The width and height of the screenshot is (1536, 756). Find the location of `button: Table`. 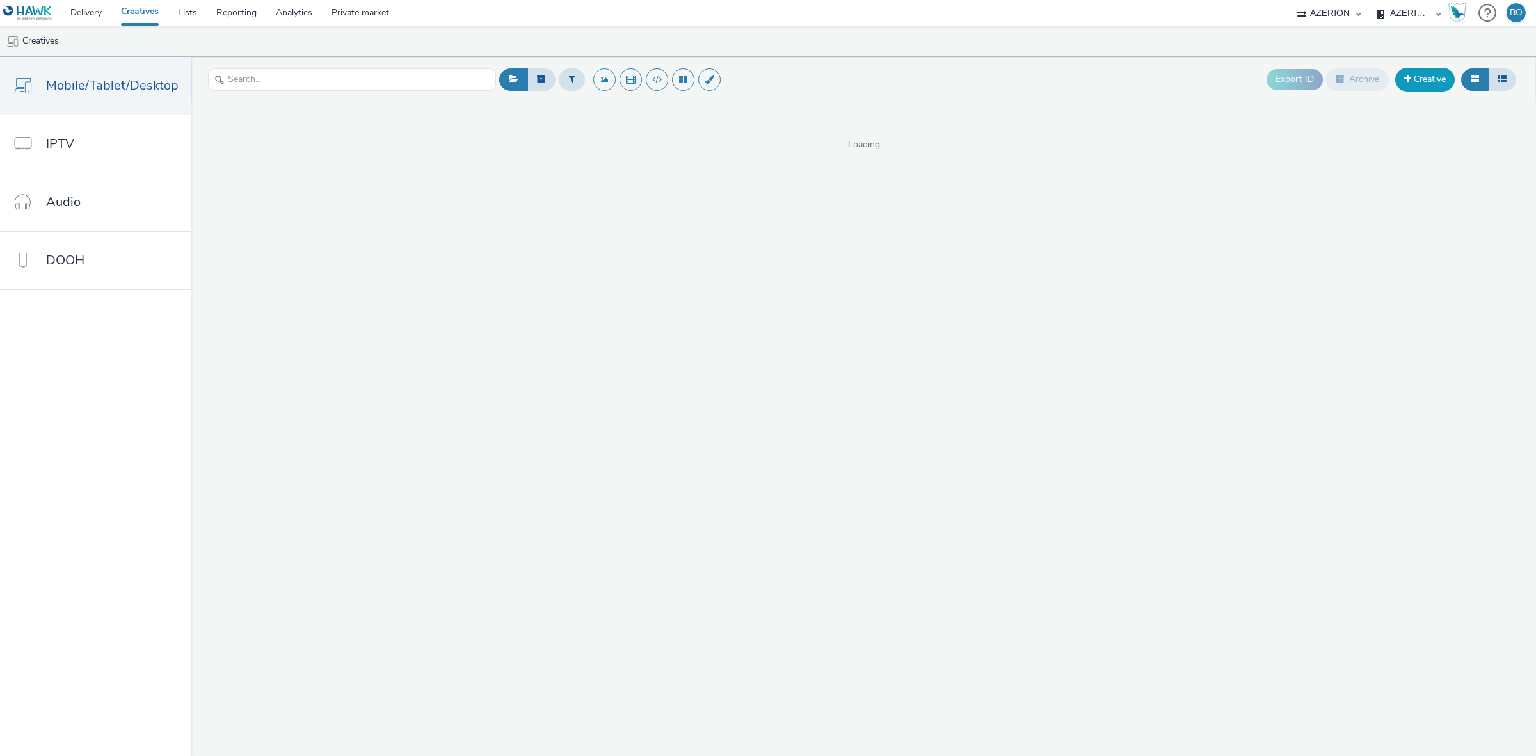

button: Table is located at coordinates (1502, 79).